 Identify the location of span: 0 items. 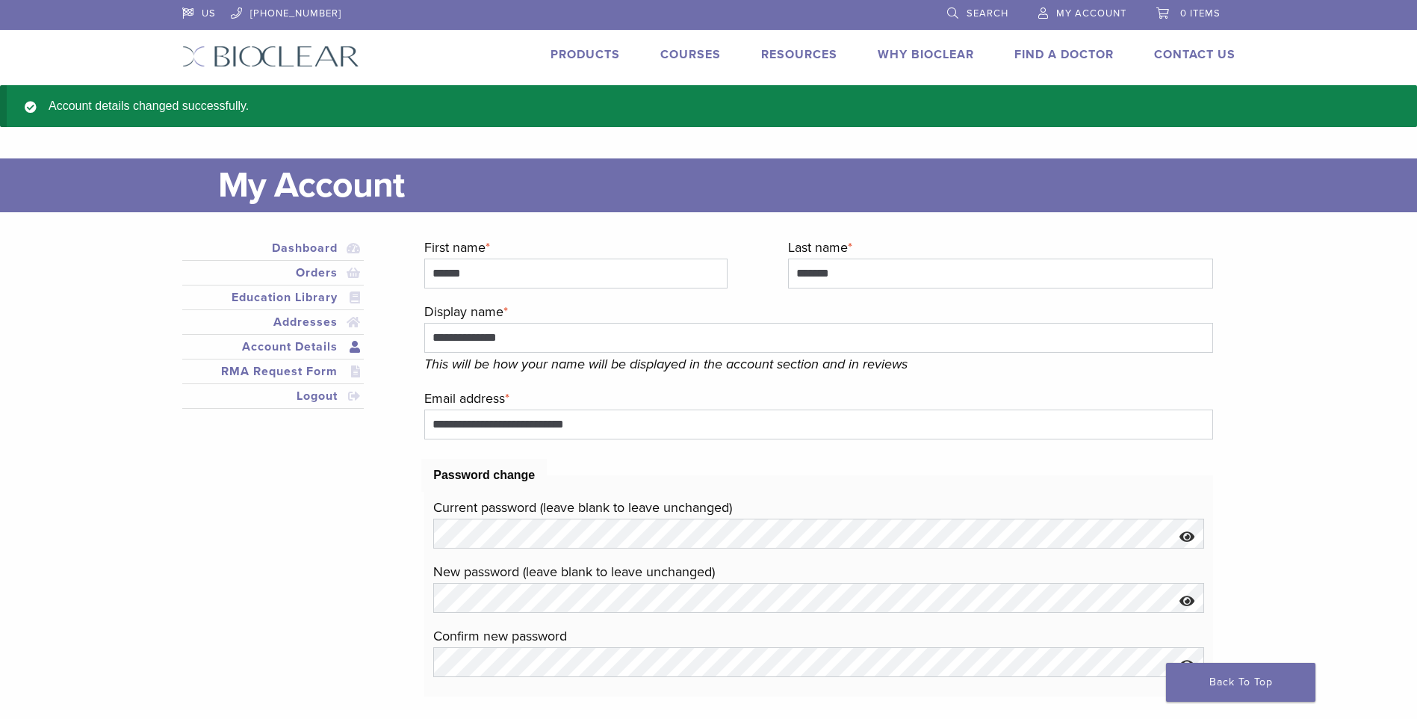
(1201, 13).